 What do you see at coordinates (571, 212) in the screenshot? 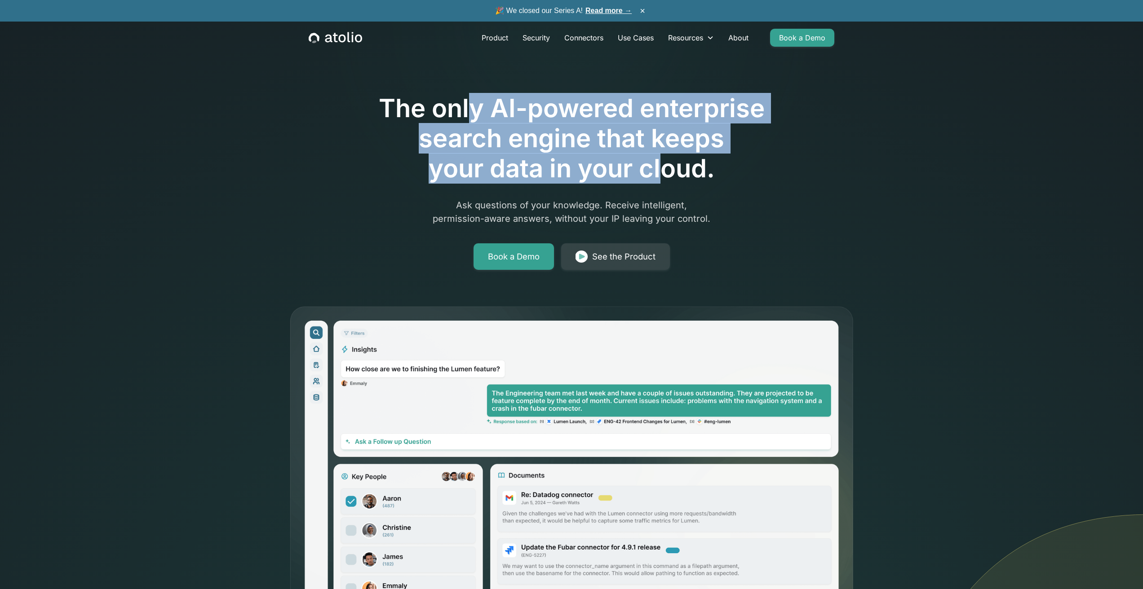
I see `p: Ask questions of your knowledge. Receive intelligent, permission-aware answers, without your IP l...` at bounding box center [571, 212].